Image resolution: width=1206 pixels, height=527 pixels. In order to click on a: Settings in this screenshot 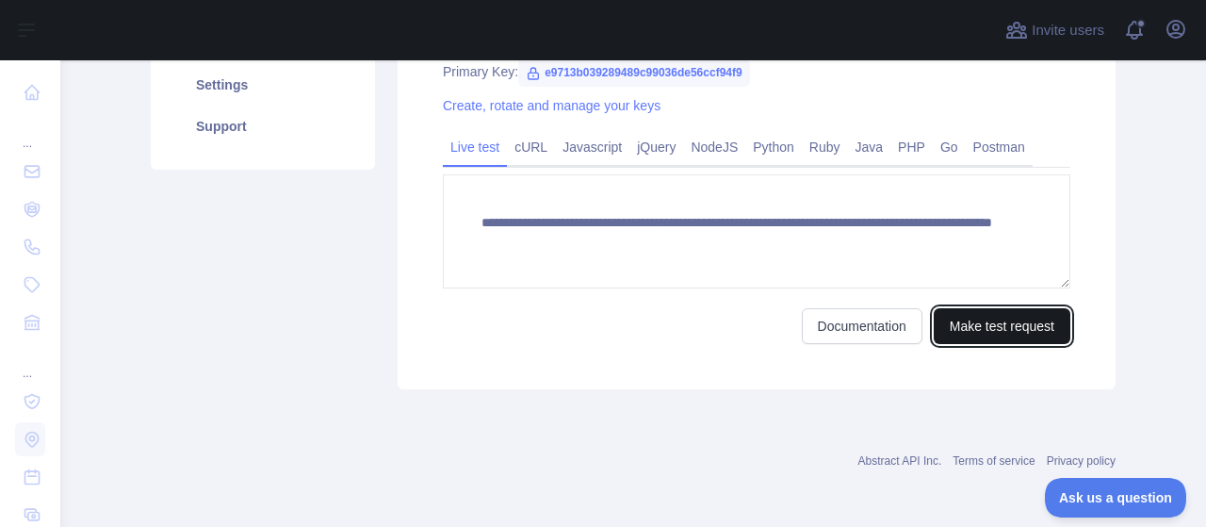, I will do `click(263, 85)`.